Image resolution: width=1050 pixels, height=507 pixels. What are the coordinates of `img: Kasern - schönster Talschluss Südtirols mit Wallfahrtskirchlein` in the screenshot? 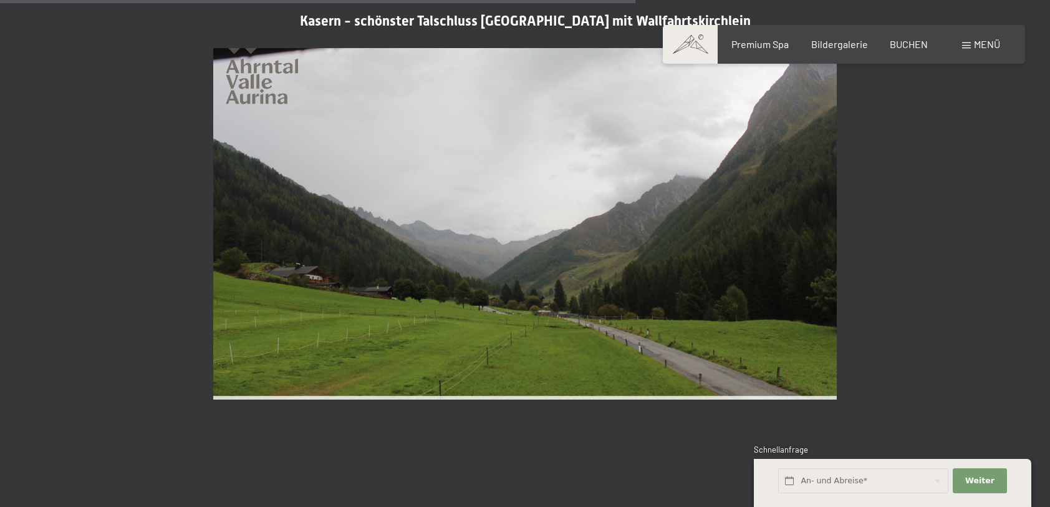 It's located at (525, 223).